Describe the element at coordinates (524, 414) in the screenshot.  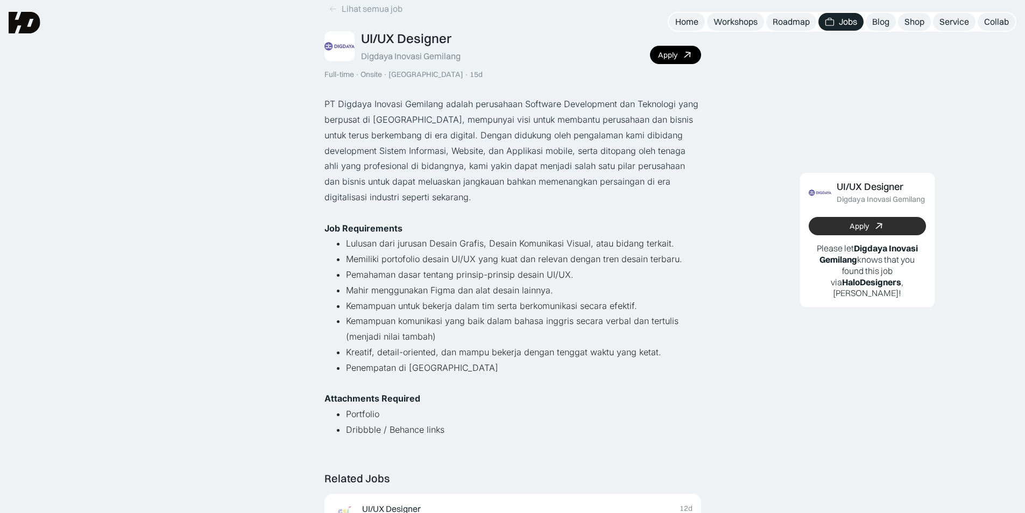
I see `li: Portfolio` at that location.